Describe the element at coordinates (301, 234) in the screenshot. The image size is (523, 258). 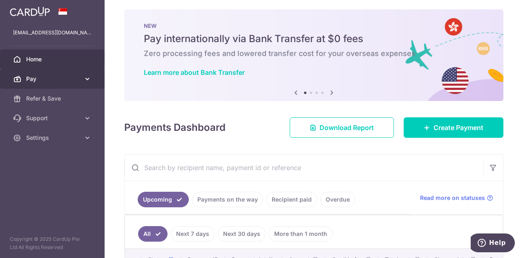
I see `a: More than 1 month` at that location.